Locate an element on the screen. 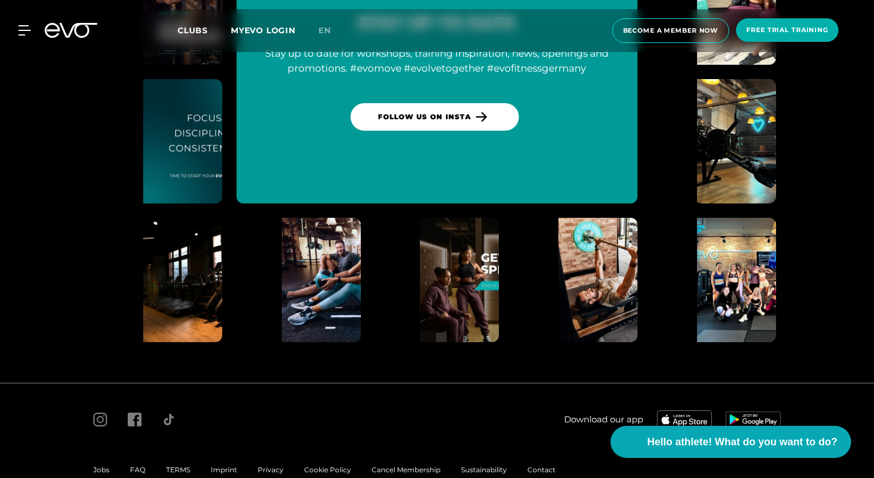  span: Contact is located at coordinates (541, 469).